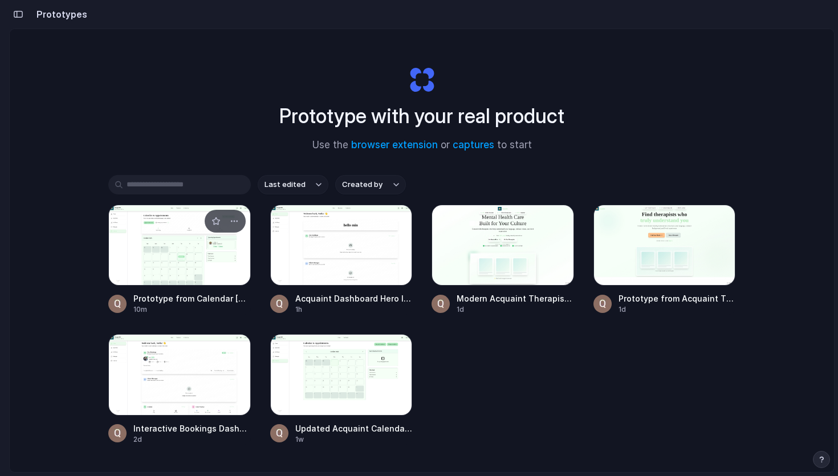  What do you see at coordinates (422, 116) in the screenshot?
I see `h1: Prototype with your real product` at bounding box center [422, 116].